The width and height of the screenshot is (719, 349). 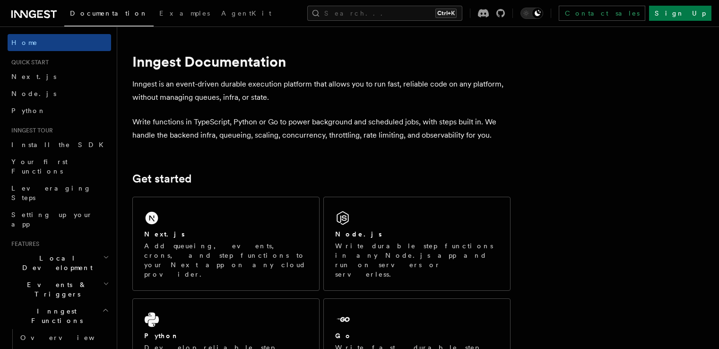 What do you see at coordinates (52, 219) in the screenshot?
I see `span: Setting up your app` at bounding box center [52, 219].